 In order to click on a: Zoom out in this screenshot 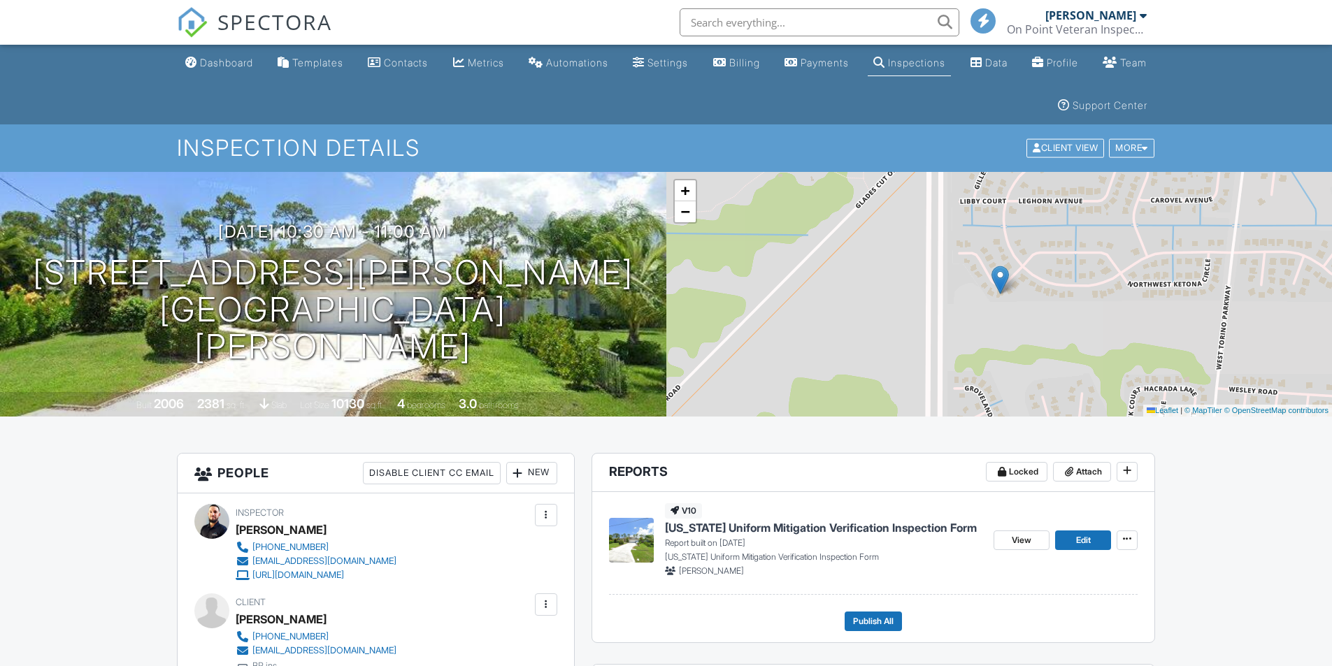, I will do `click(685, 212)`.